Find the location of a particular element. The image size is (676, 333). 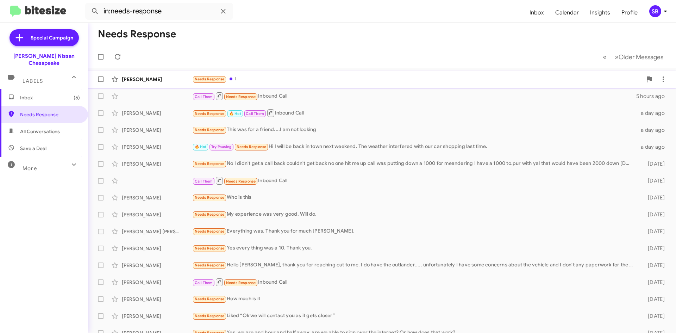

span: Labels is located at coordinates (33, 81).